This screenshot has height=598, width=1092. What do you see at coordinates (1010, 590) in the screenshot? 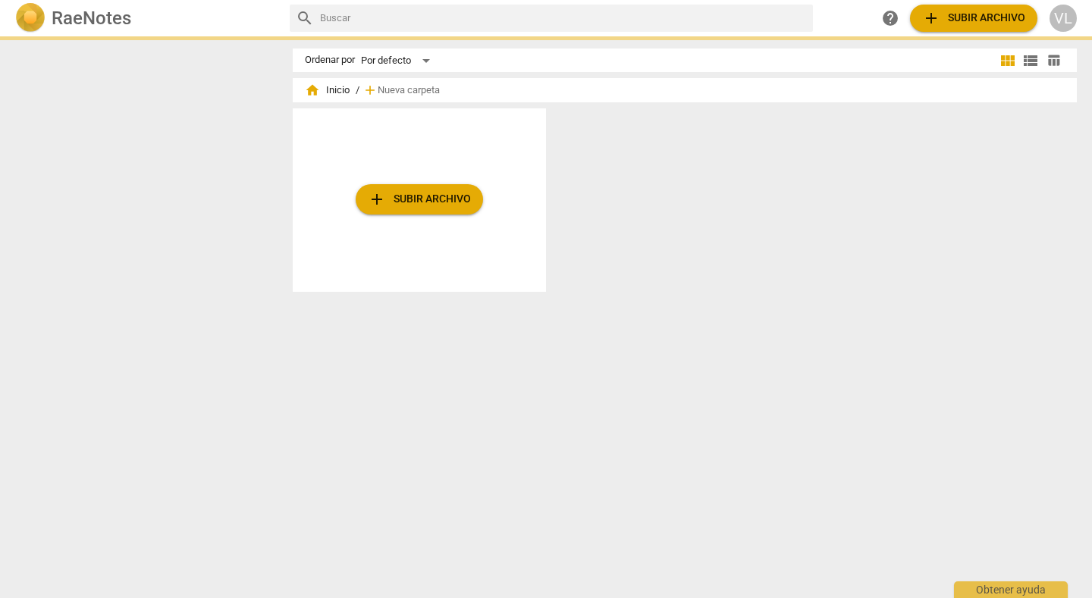
I see `div: Obtener ayuda` at bounding box center [1010, 590].